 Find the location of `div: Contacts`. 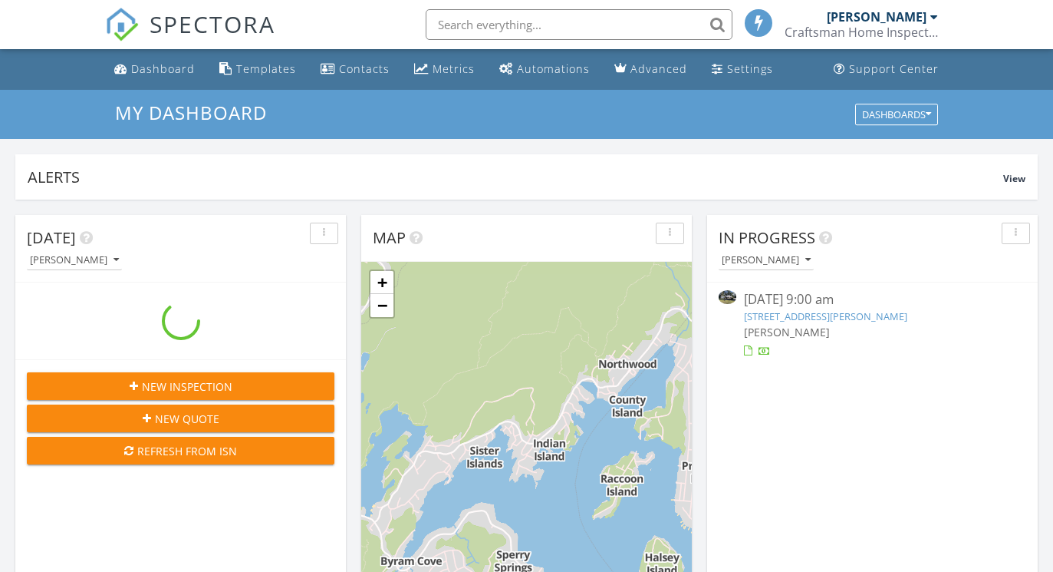

div: Contacts is located at coordinates (364, 68).